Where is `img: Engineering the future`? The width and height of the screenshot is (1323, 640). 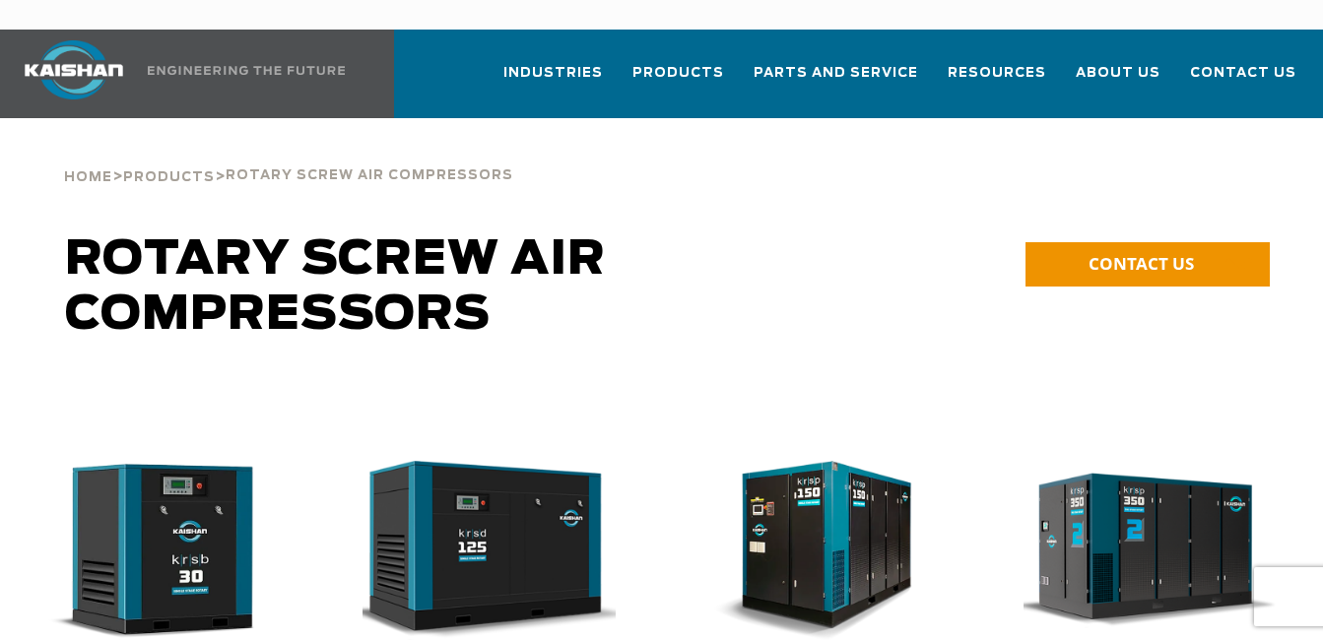
img: Engineering the future is located at coordinates (246, 70).